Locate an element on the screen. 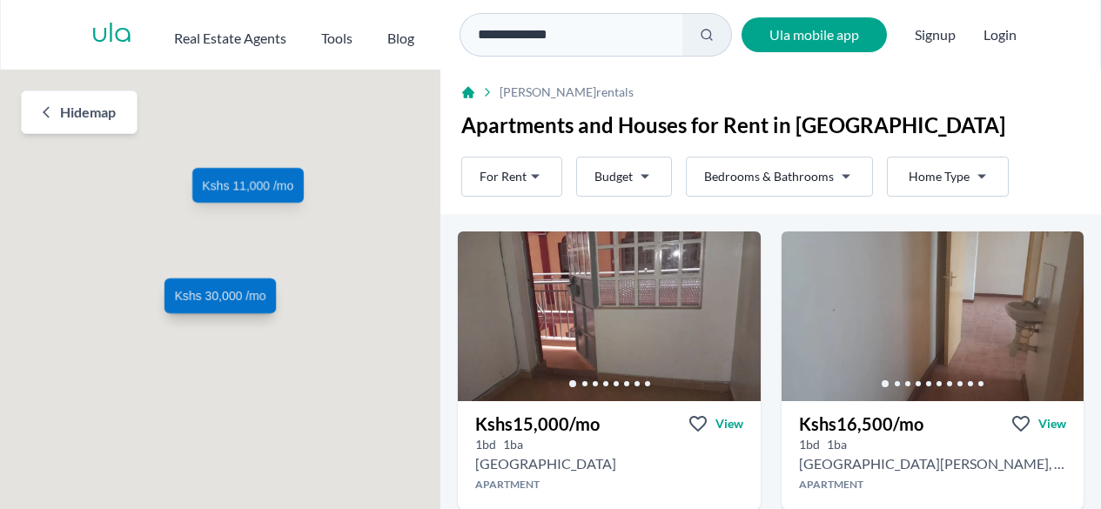 The height and width of the screenshot is (509, 1101). span: Kshs 30,000 /mo is located at coordinates (220, 297).